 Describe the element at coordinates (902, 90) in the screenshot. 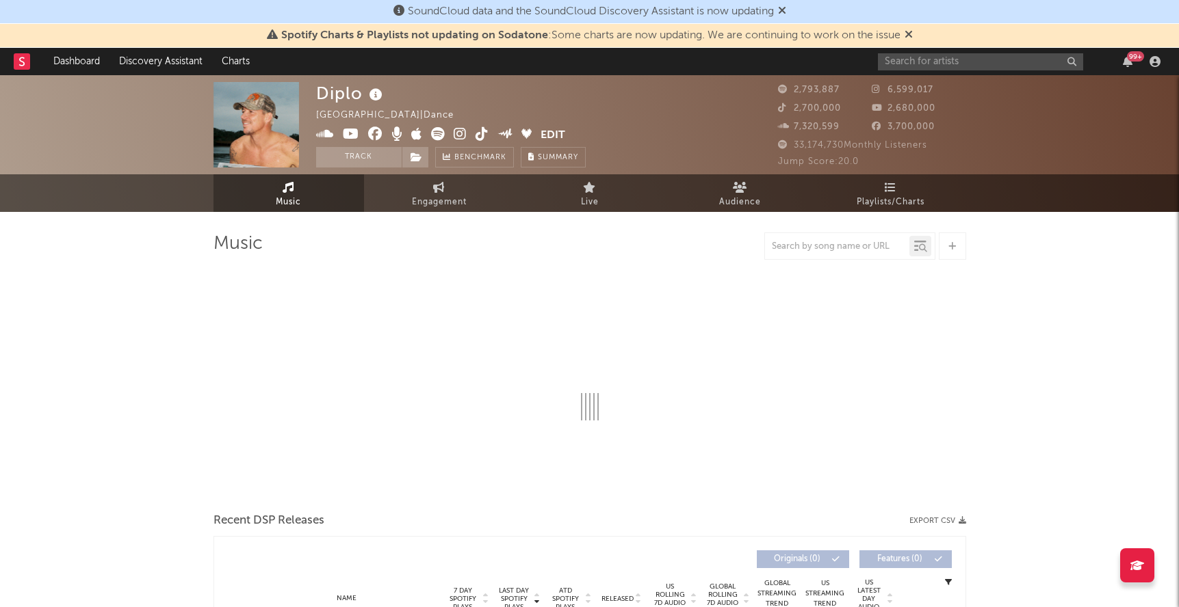

I see `span: 6,599,017` at that location.